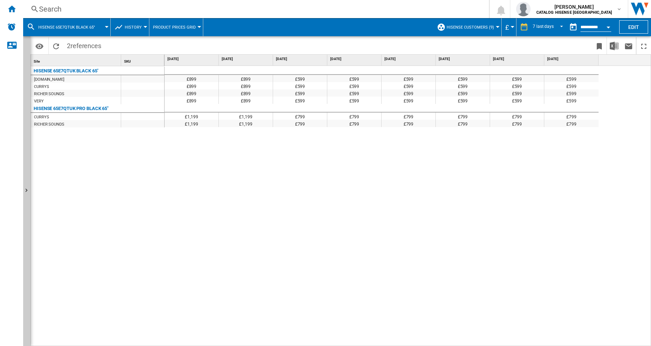 The image size is (651, 346). I want to click on span: references, so click(86, 46).